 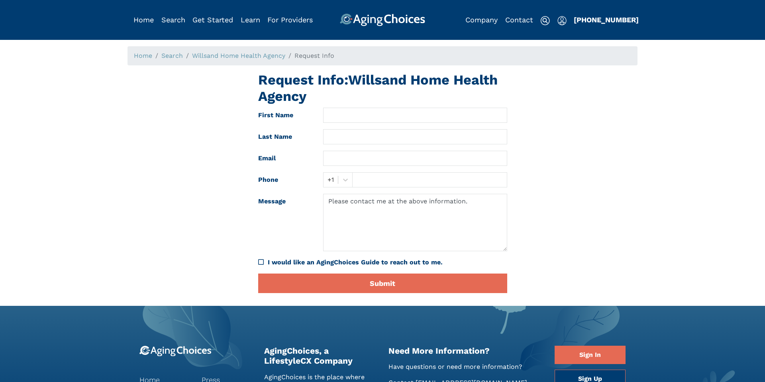 I want to click on img: AgingChoices, so click(x=383, y=20).